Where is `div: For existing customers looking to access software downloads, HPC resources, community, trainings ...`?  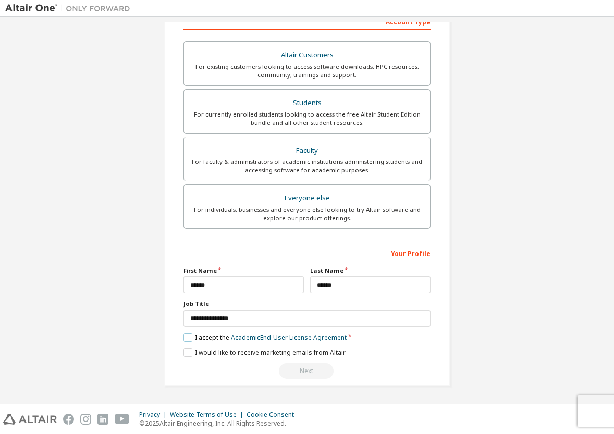
div: For existing customers looking to access software downloads, HPC resources, community, trainings ... is located at coordinates (307, 71).